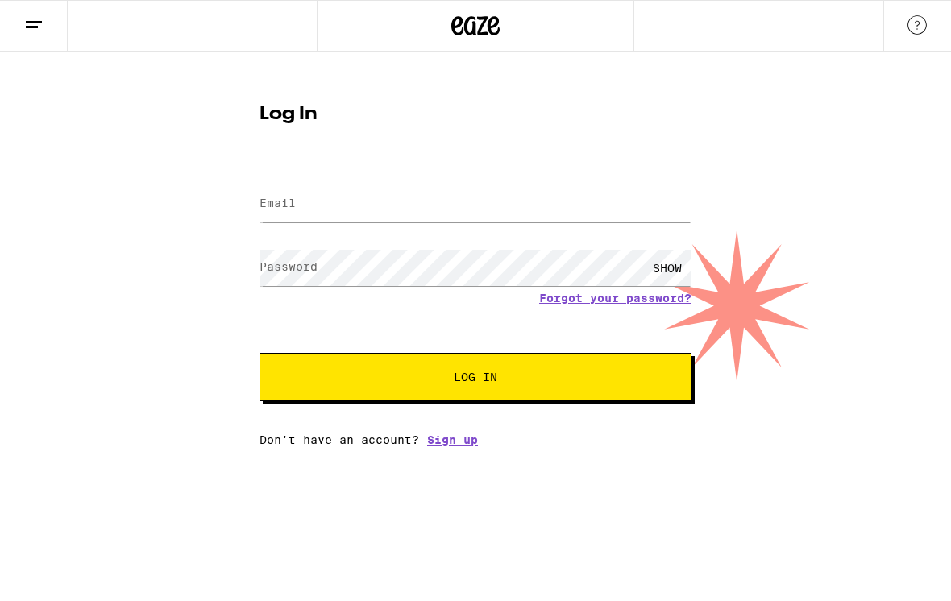 This screenshot has height=601, width=951. What do you see at coordinates (277, 203) in the screenshot?
I see `label: Email` at bounding box center [277, 203].